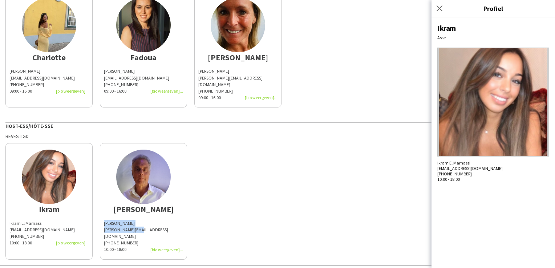 This screenshot has height=268, width=555. What do you see at coordinates (494, 102) in the screenshot?
I see `img: Crew avatar of foto` at bounding box center [494, 102].